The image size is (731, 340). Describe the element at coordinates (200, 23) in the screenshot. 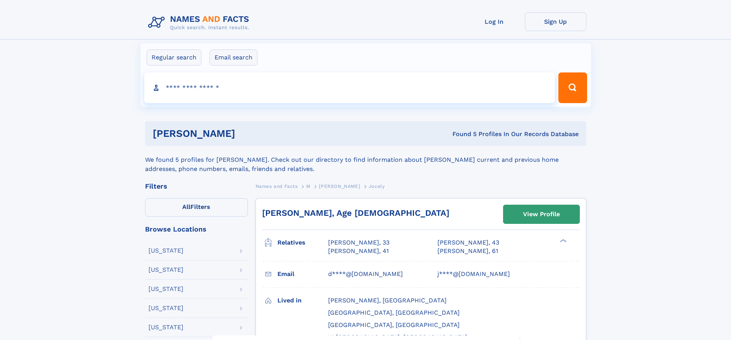

I see `img: Logo Names and Facts` at that location.